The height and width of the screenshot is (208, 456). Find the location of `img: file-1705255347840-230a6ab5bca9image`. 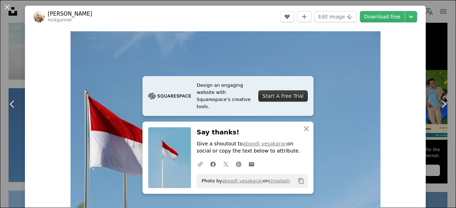

img: file-1705255347840-230a6ab5bca9image is located at coordinates (169, 96).